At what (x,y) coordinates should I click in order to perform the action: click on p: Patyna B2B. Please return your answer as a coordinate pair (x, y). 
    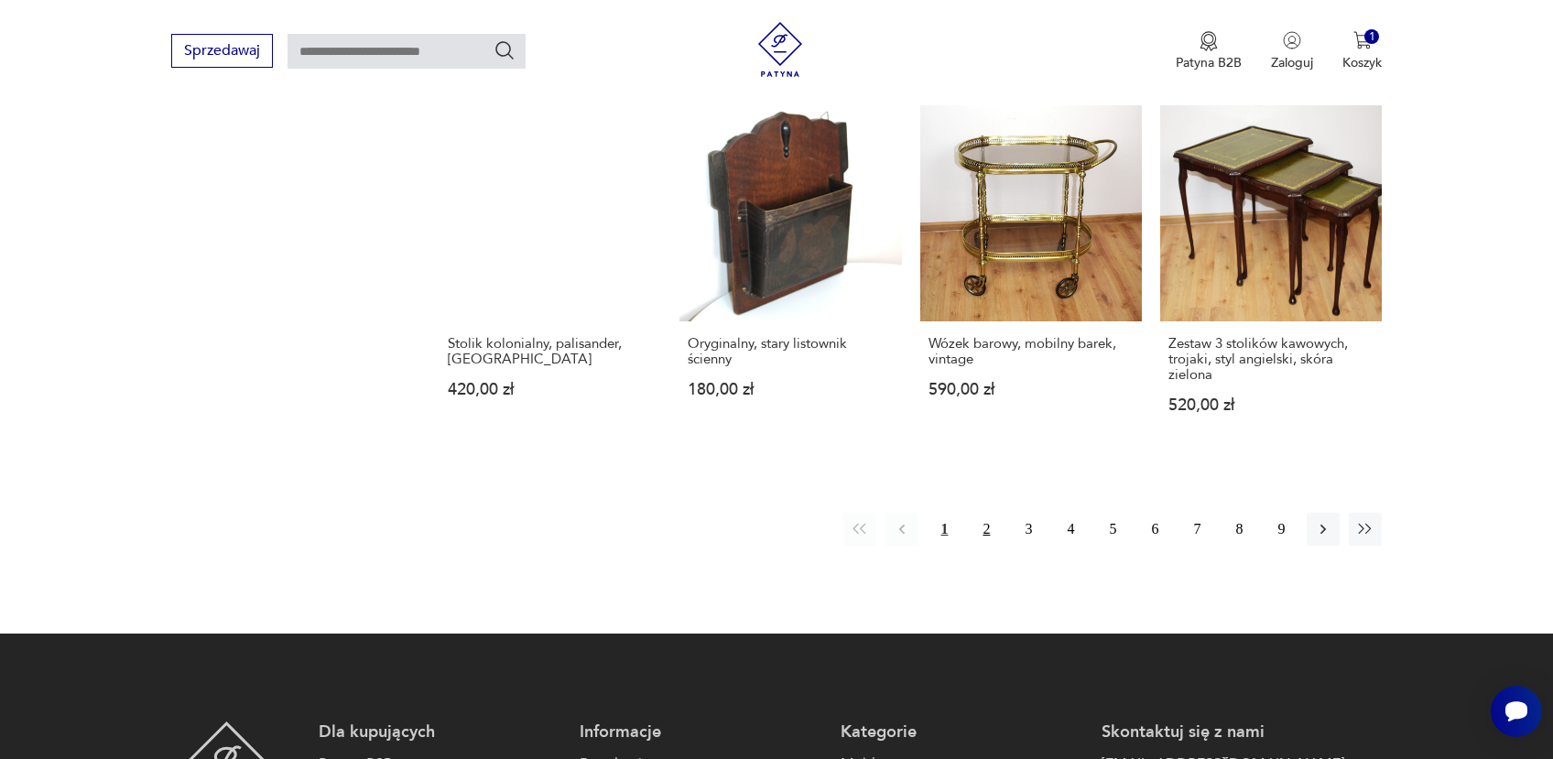
    Looking at the image, I should click on (1209, 62).